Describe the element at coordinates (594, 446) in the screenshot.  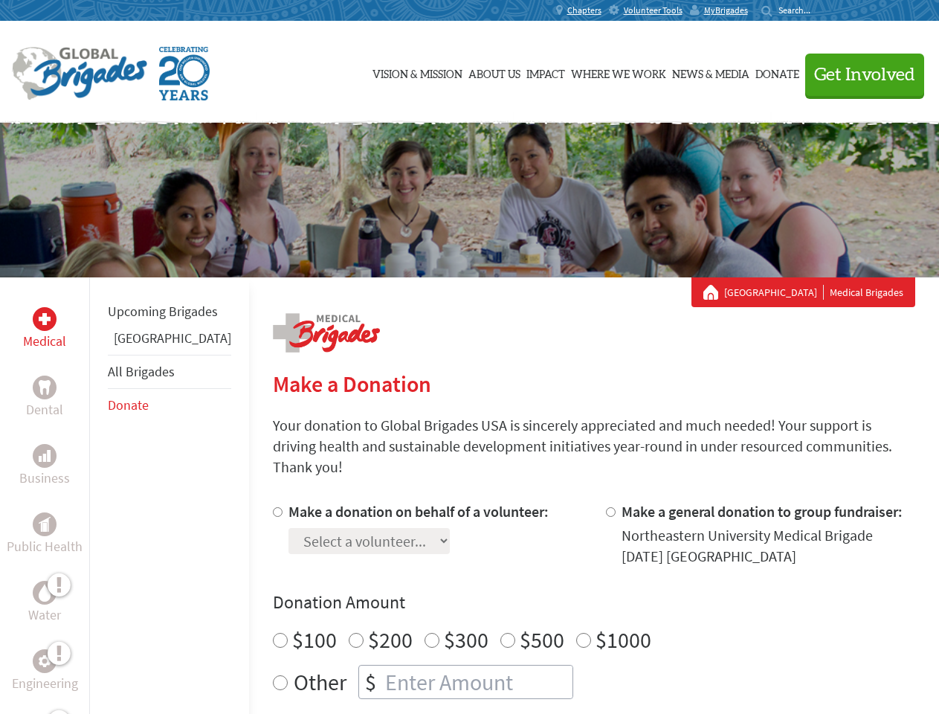
I see `p: Your donation to Global Brigades USA is sincerely appreciated and much needed! Your support is dr...` at that location.